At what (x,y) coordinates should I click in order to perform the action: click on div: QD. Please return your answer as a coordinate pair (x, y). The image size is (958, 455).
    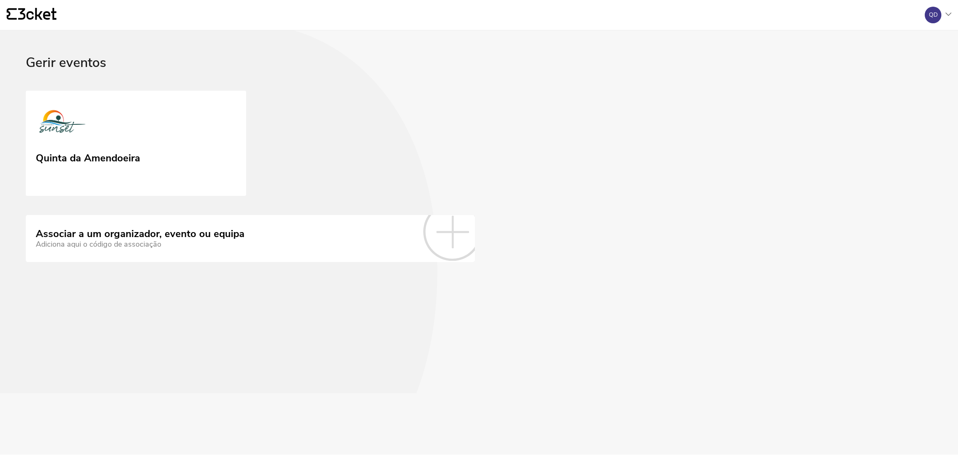
    Looking at the image, I should click on (933, 15).